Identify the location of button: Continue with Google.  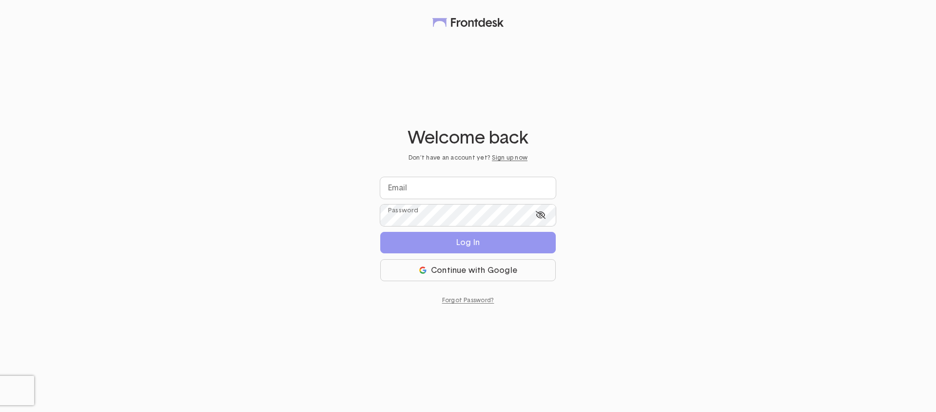
(468, 270).